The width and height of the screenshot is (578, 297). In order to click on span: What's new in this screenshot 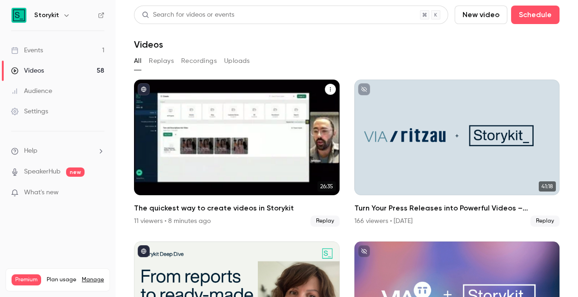, I will do `click(41, 192)`.